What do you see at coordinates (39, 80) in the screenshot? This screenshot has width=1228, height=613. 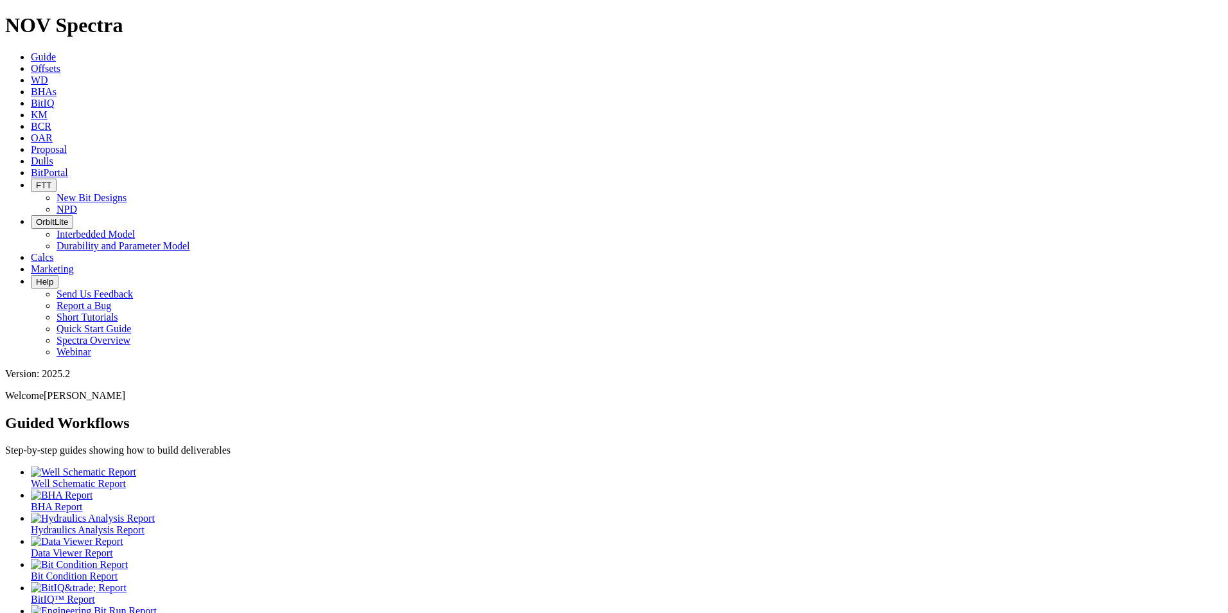 I see `span: WD` at bounding box center [39, 80].